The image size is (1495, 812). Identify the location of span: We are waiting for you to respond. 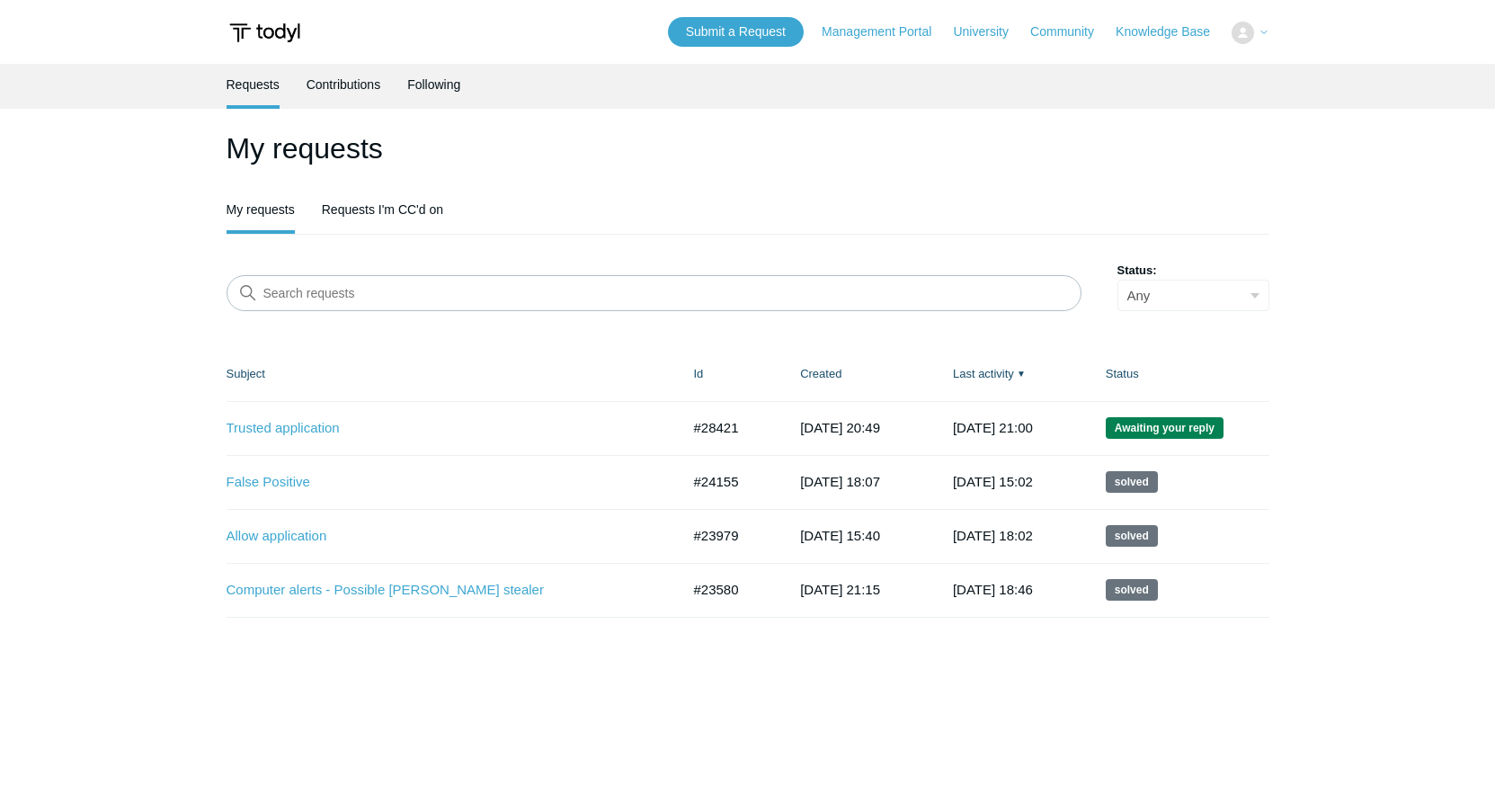
(1164, 428).